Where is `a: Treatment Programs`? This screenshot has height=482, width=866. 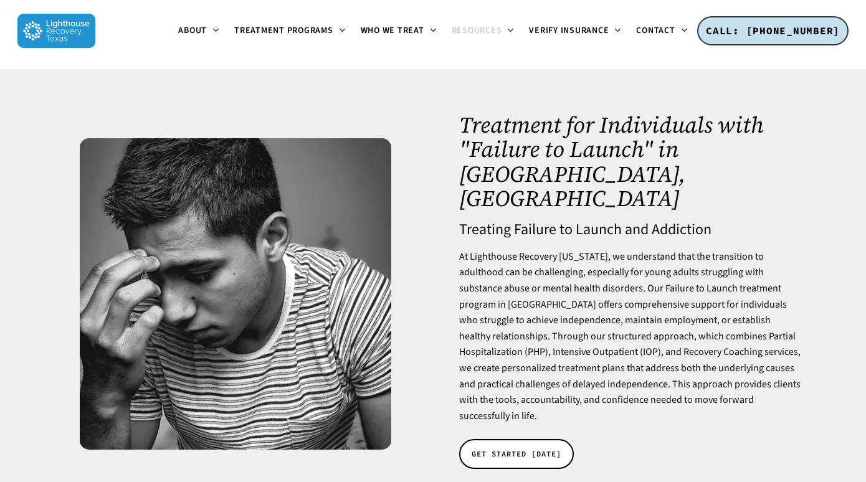
a: Treatment Programs is located at coordinates (290, 31).